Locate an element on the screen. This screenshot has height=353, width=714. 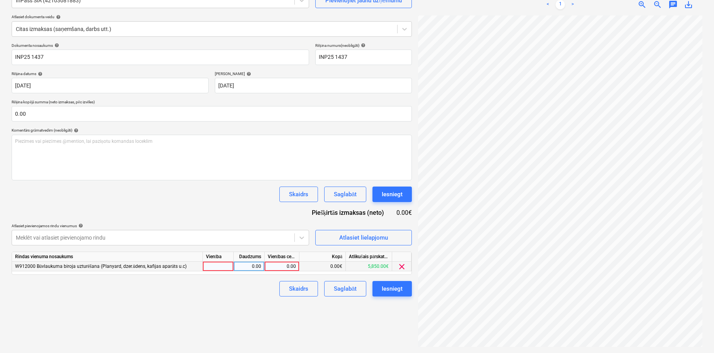
input: Rēķina datums nav norādīts is located at coordinates (110, 85).